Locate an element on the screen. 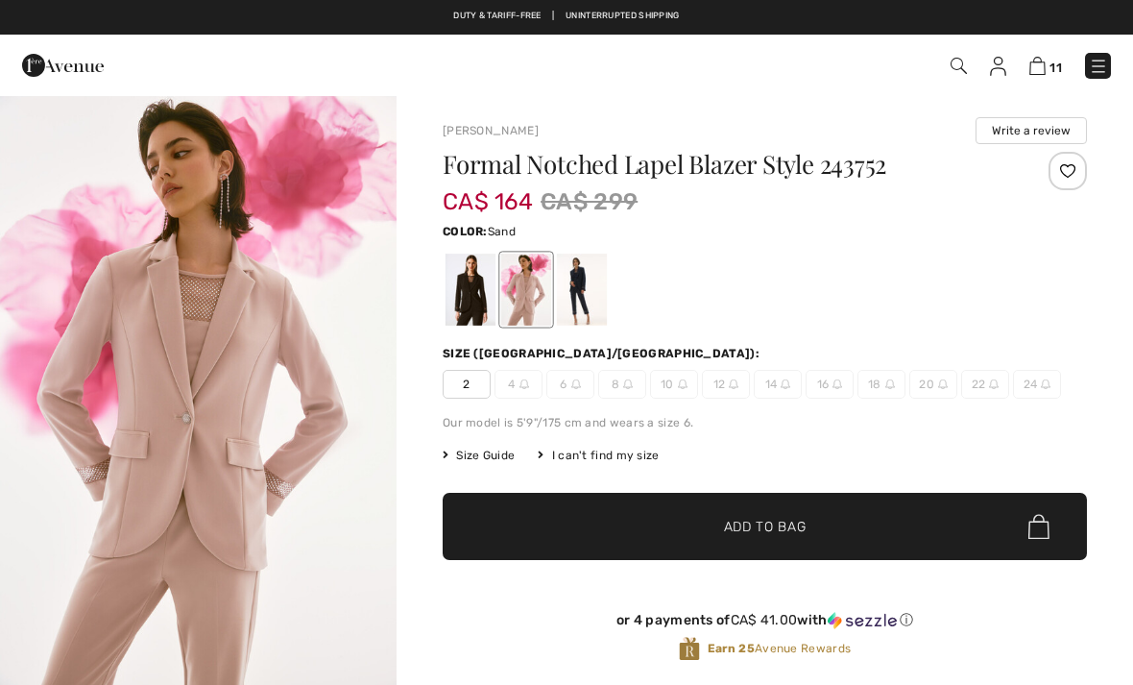 Image resolution: width=1133 pixels, height=685 pixels. h1: Formal Notched Lapel Blazer Style 243752 is located at coordinates (711, 164).